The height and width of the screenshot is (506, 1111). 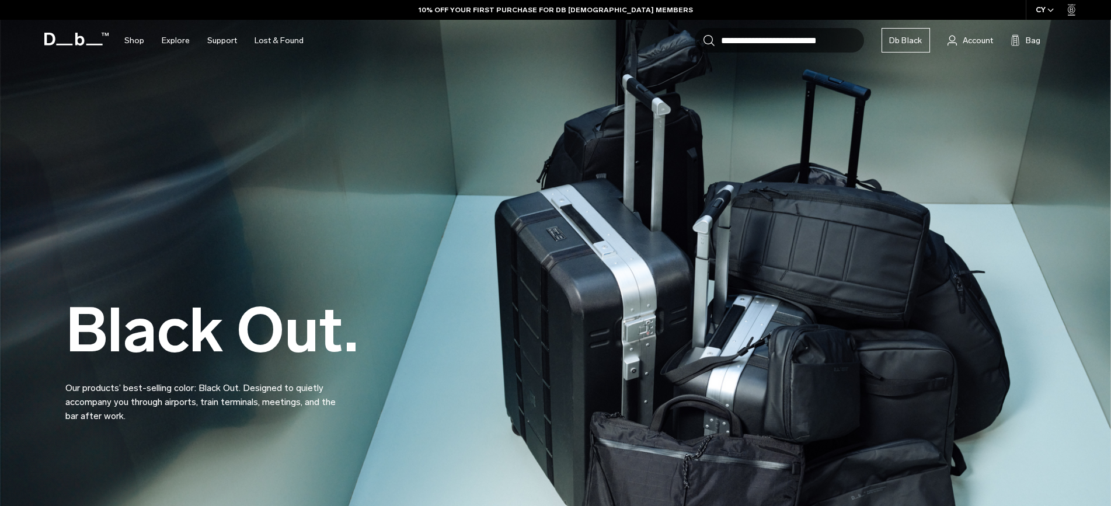 I want to click on p: Our products’ best-selling color: Black Out. Designed to quietly accompany you through airports, ..., so click(x=205, y=395).